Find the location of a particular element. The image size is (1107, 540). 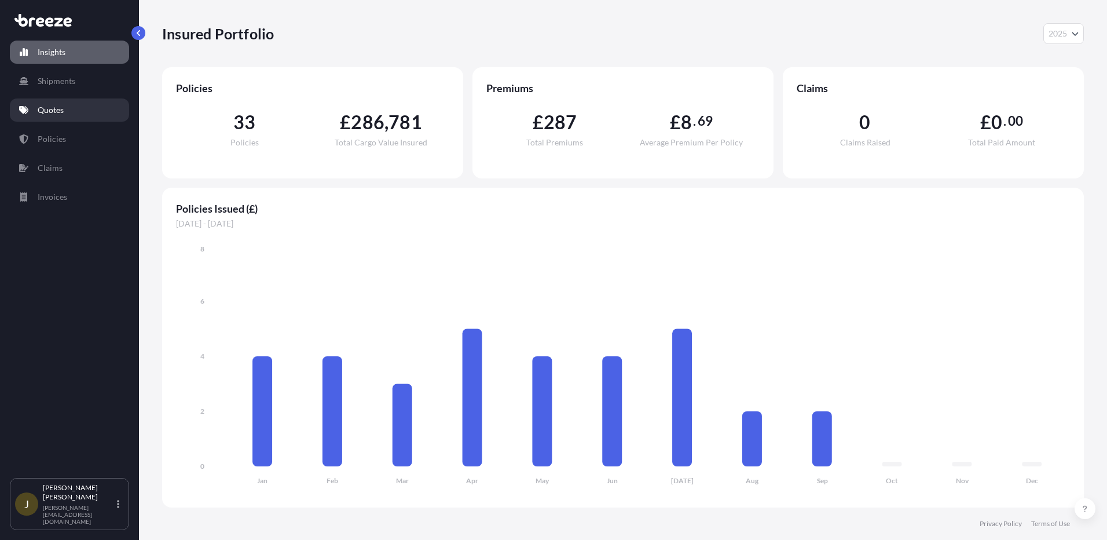

tspan: 6 is located at coordinates (202, 300).